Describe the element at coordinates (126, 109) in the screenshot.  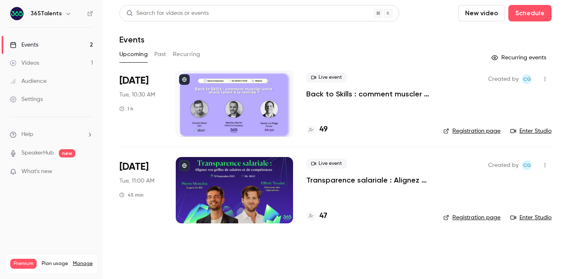
I see `div: 1 h` at that location.